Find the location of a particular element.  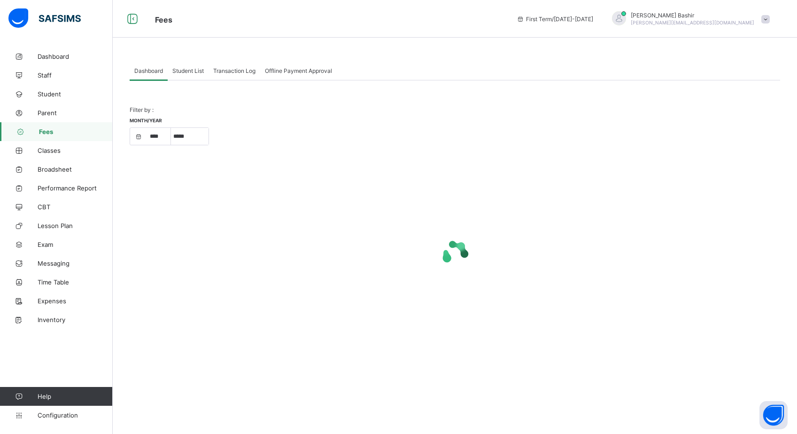

span: Help is located at coordinates (75, 396).